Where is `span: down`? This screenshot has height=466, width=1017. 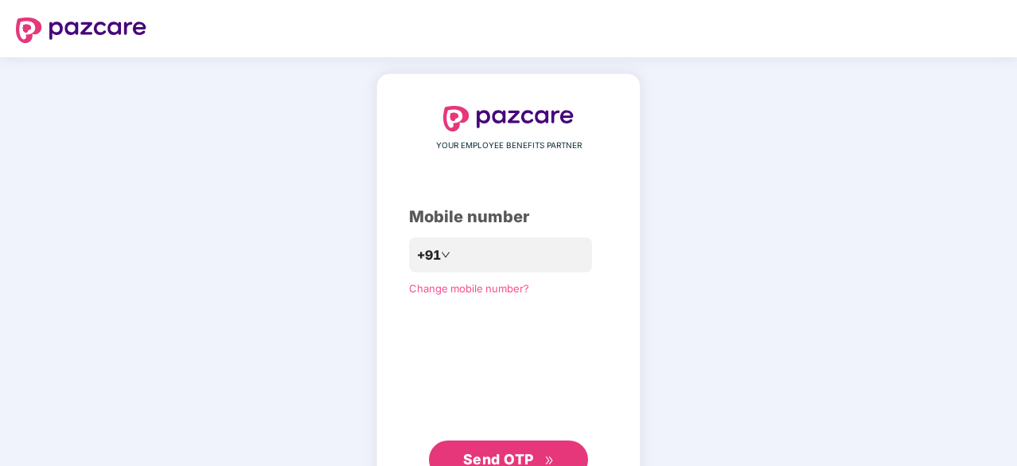 span: down is located at coordinates (446, 255).